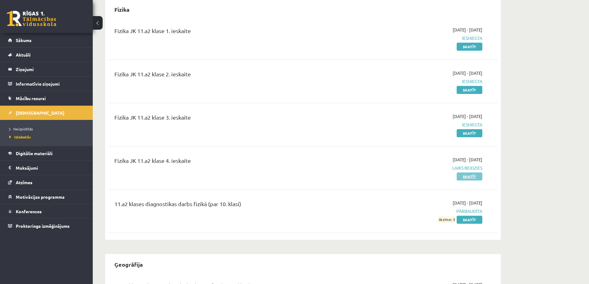  I want to click on a: Neizpildītās, so click(48, 129).